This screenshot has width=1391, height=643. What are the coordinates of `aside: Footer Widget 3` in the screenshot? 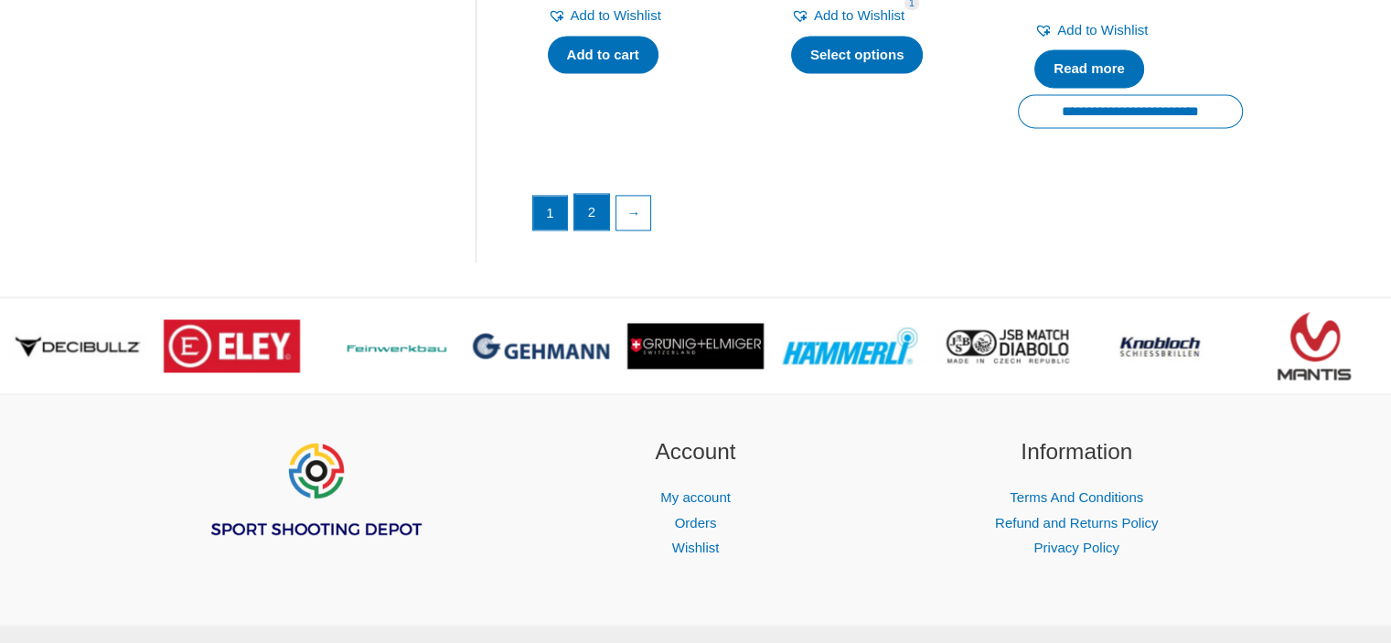 It's located at (1076, 497).